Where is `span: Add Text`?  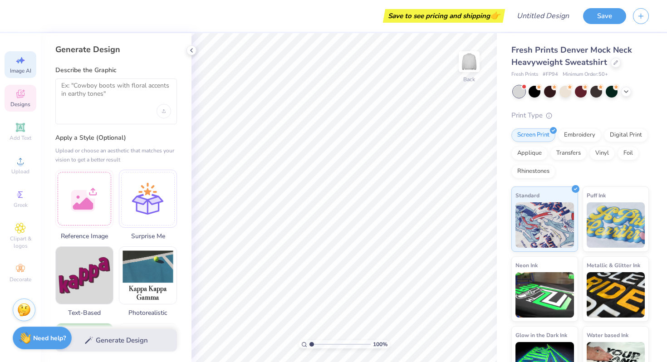
span: Add Text is located at coordinates (20, 138).